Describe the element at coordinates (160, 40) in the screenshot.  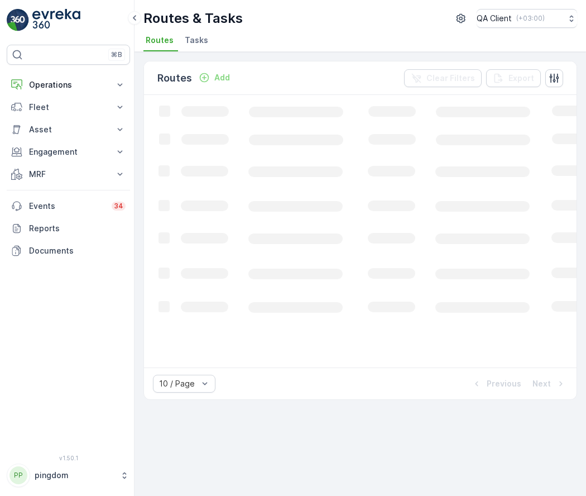
I see `span: Routes` at that location.